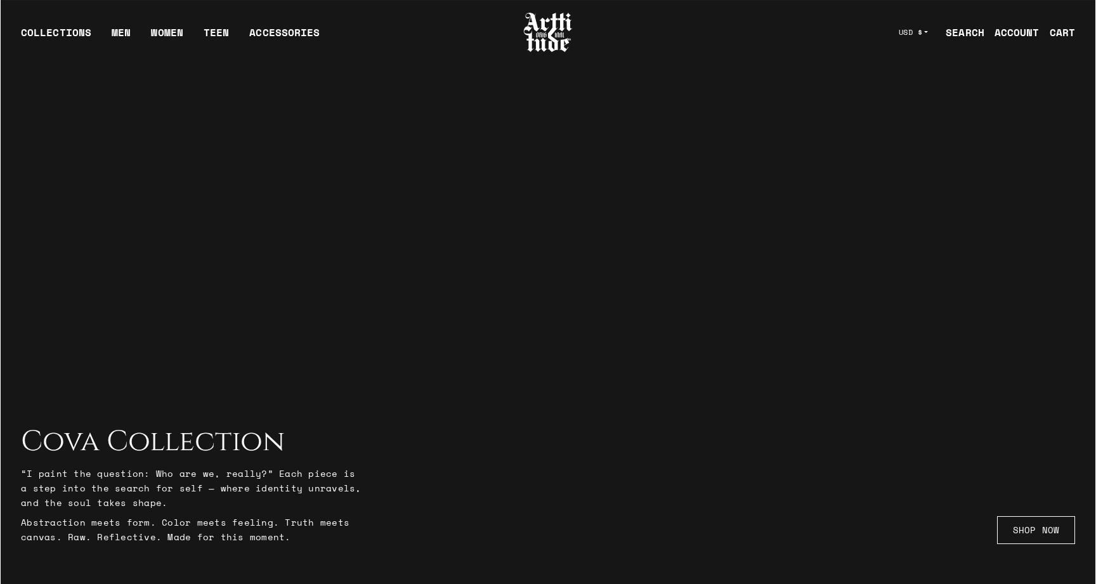 This screenshot has width=1096, height=584. Describe the element at coordinates (56, 37) in the screenshot. I see `div: COLLECTIONS` at that location.